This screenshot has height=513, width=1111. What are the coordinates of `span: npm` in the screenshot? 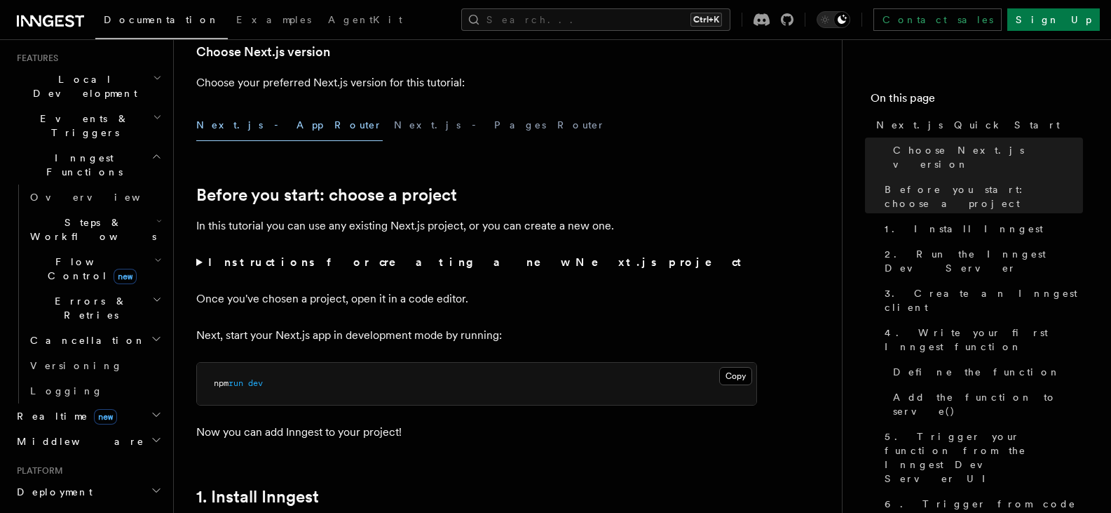 It's located at (221, 383).